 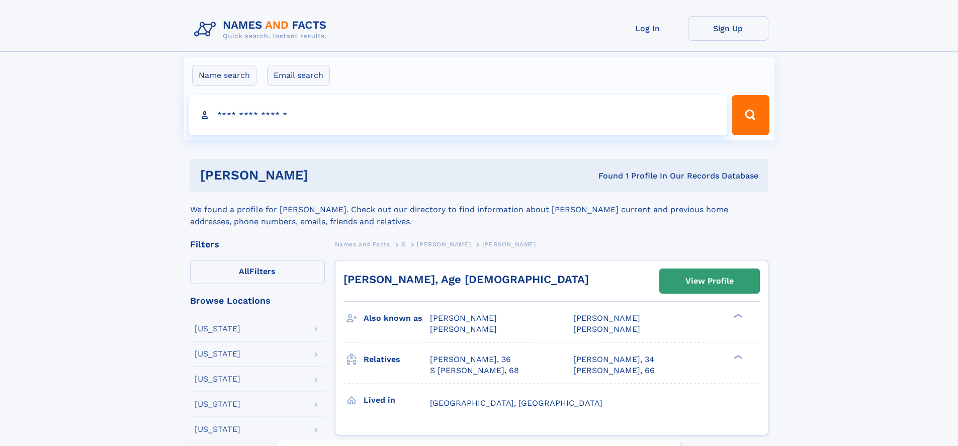 I want to click on a: Log In, so click(x=648, y=28).